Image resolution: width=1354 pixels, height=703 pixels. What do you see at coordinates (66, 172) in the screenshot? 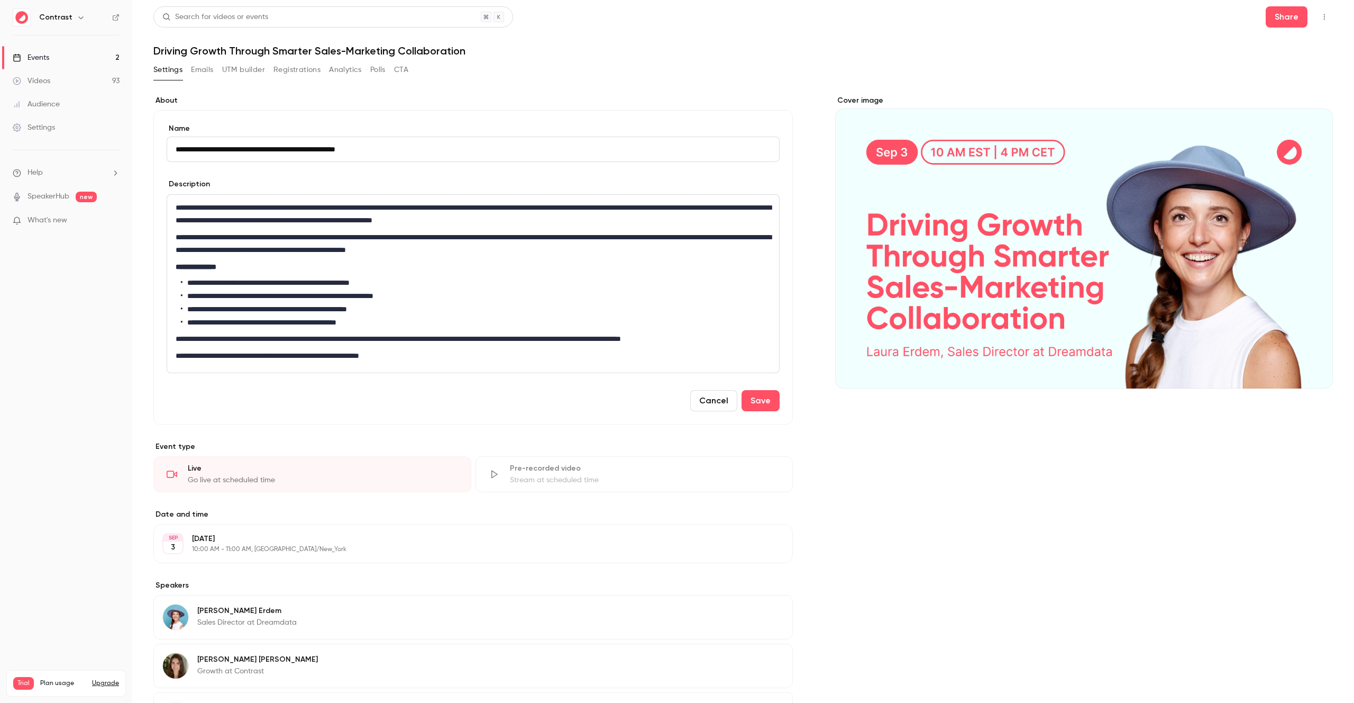
I see `li: help-dropdown-opener` at bounding box center [66, 172].